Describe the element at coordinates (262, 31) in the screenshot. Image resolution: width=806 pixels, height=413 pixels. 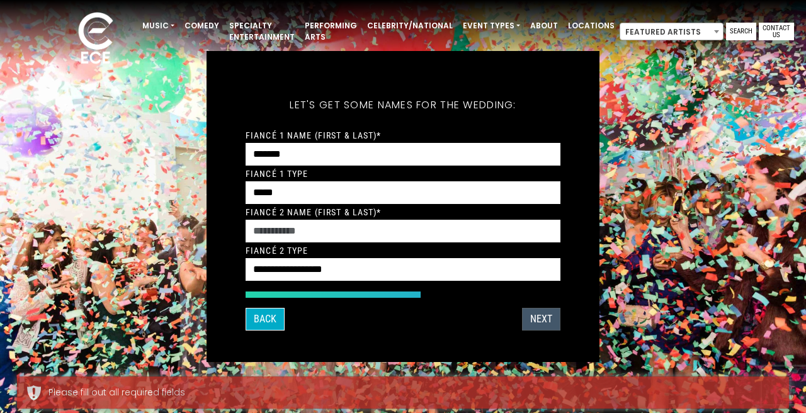
I see `a: Specialty Entertainment` at that location.